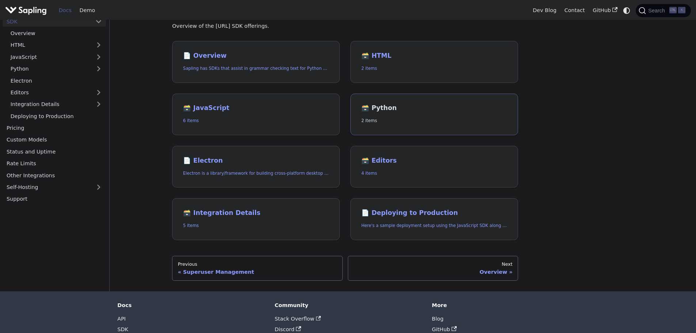 The height and width of the screenshot is (333, 696). What do you see at coordinates (545, 10) in the screenshot?
I see `a: Dev Blog` at bounding box center [545, 10].